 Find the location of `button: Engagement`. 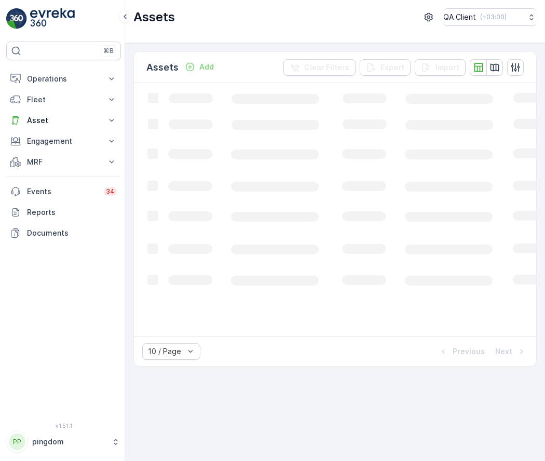

button: Engagement is located at coordinates (63, 141).